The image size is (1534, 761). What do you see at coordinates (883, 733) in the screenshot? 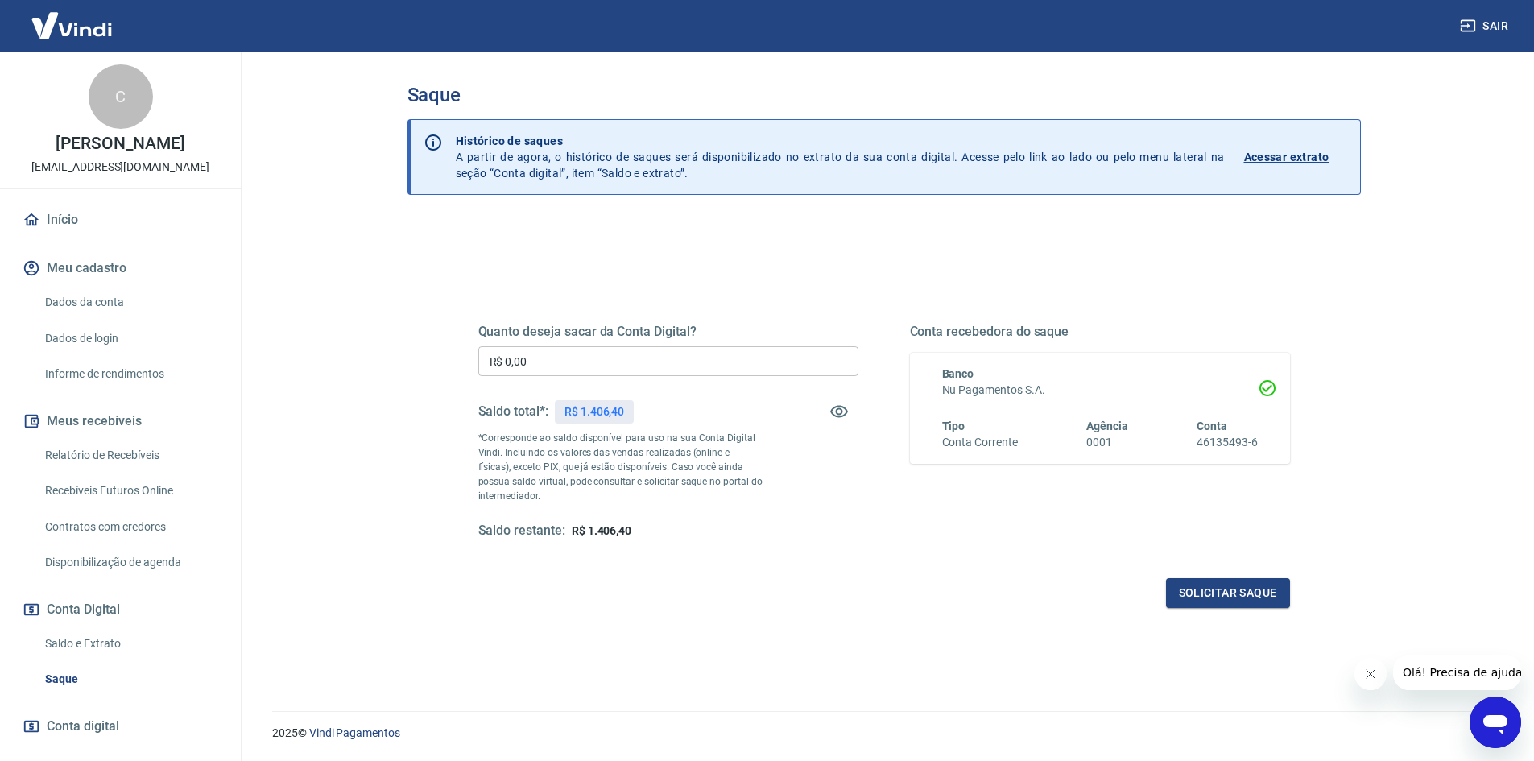
I see `p: 2025 ©` at bounding box center [883, 733].